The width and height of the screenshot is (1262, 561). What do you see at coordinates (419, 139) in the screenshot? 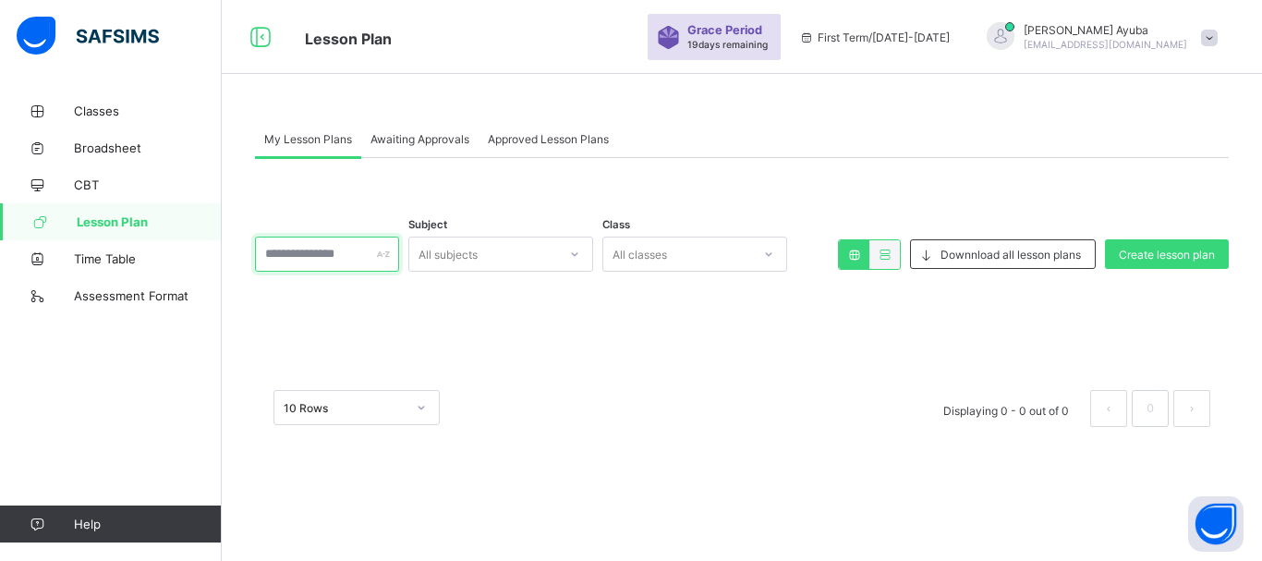
I see `span: Awaiting Approvals` at bounding box center [419, 139].